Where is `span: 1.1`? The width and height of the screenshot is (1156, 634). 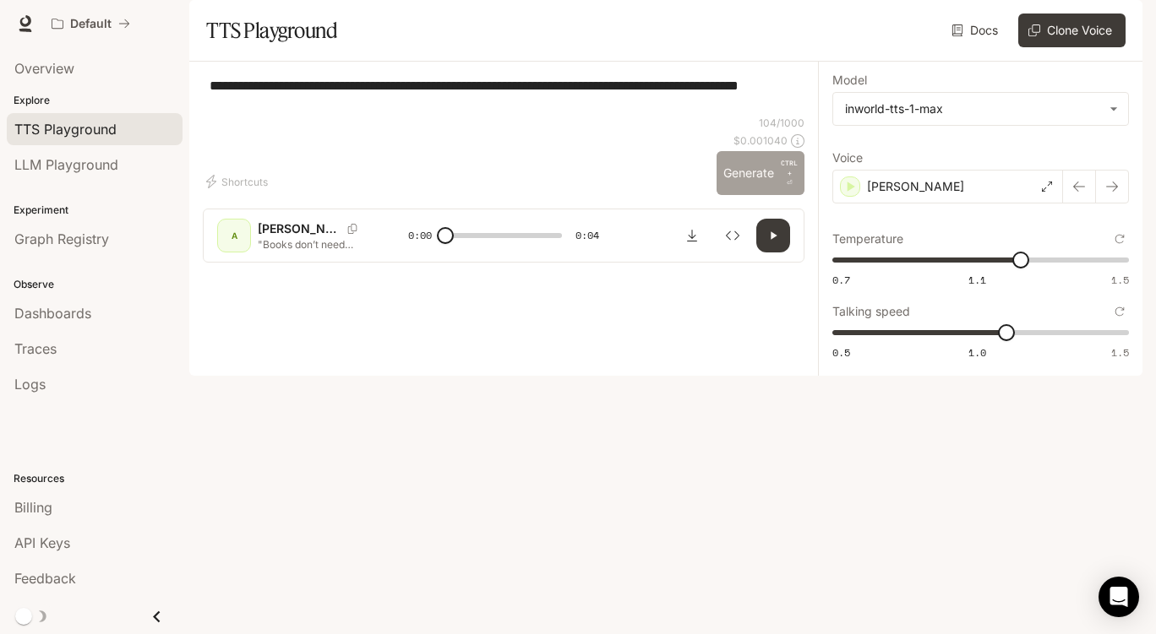
span: 1.1 is located at coordinates (977, 280).